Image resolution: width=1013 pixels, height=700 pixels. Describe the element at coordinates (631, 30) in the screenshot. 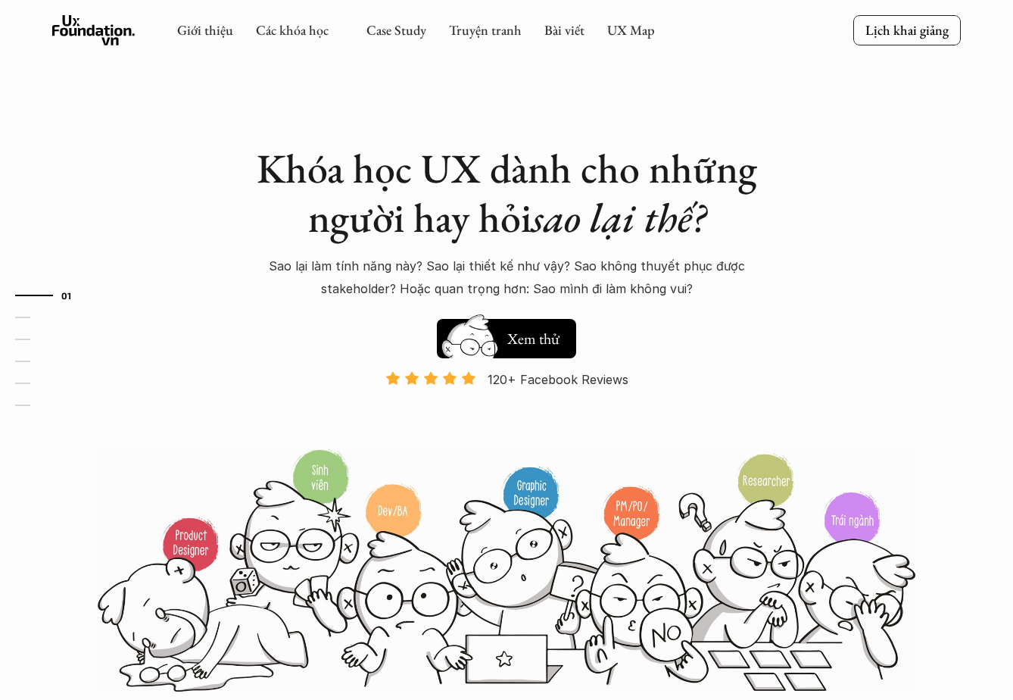

I see `a: UX Map` at that location.